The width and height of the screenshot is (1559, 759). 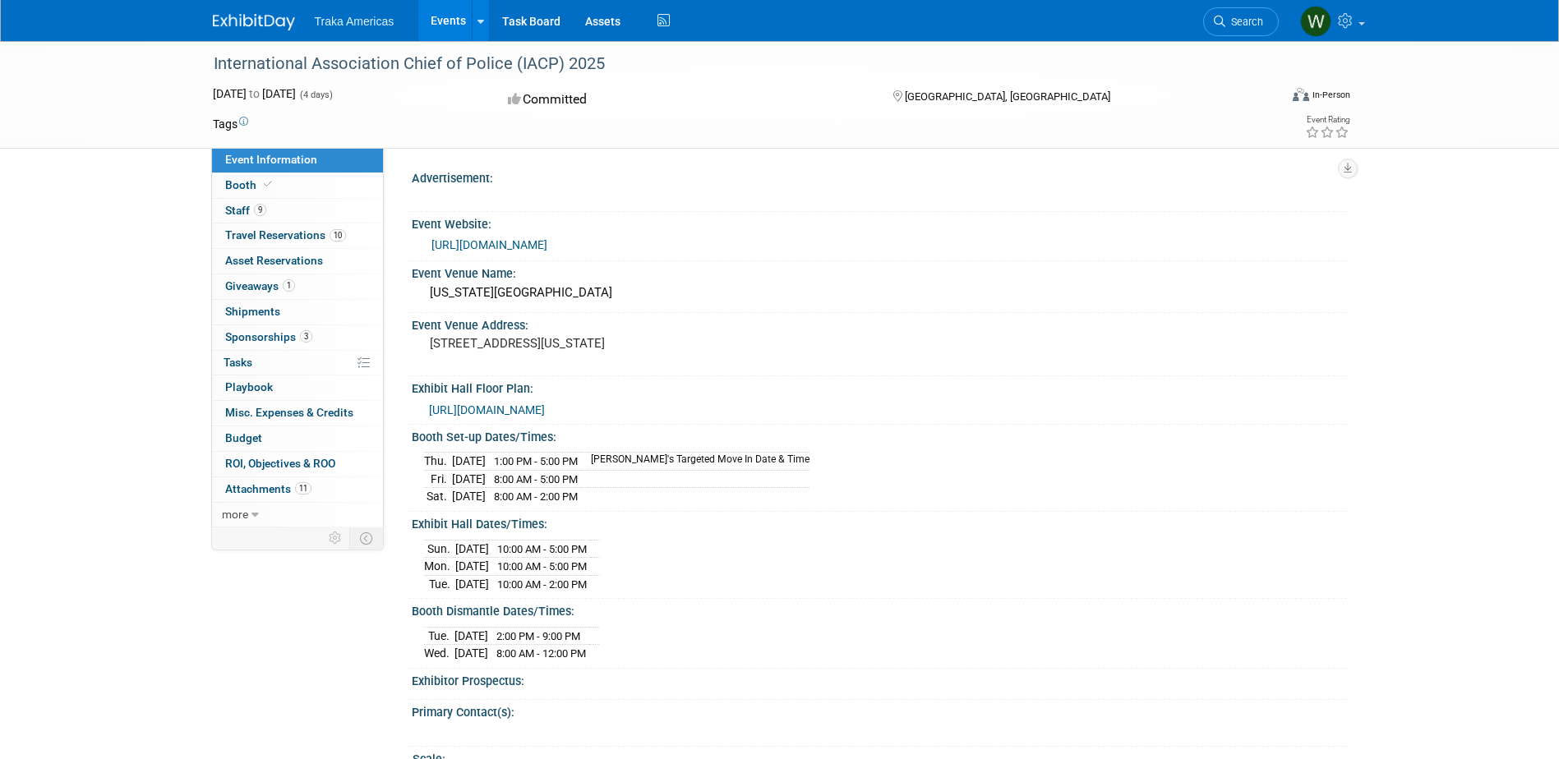 I want to click on span: Staff, so click(x=246, y=210).